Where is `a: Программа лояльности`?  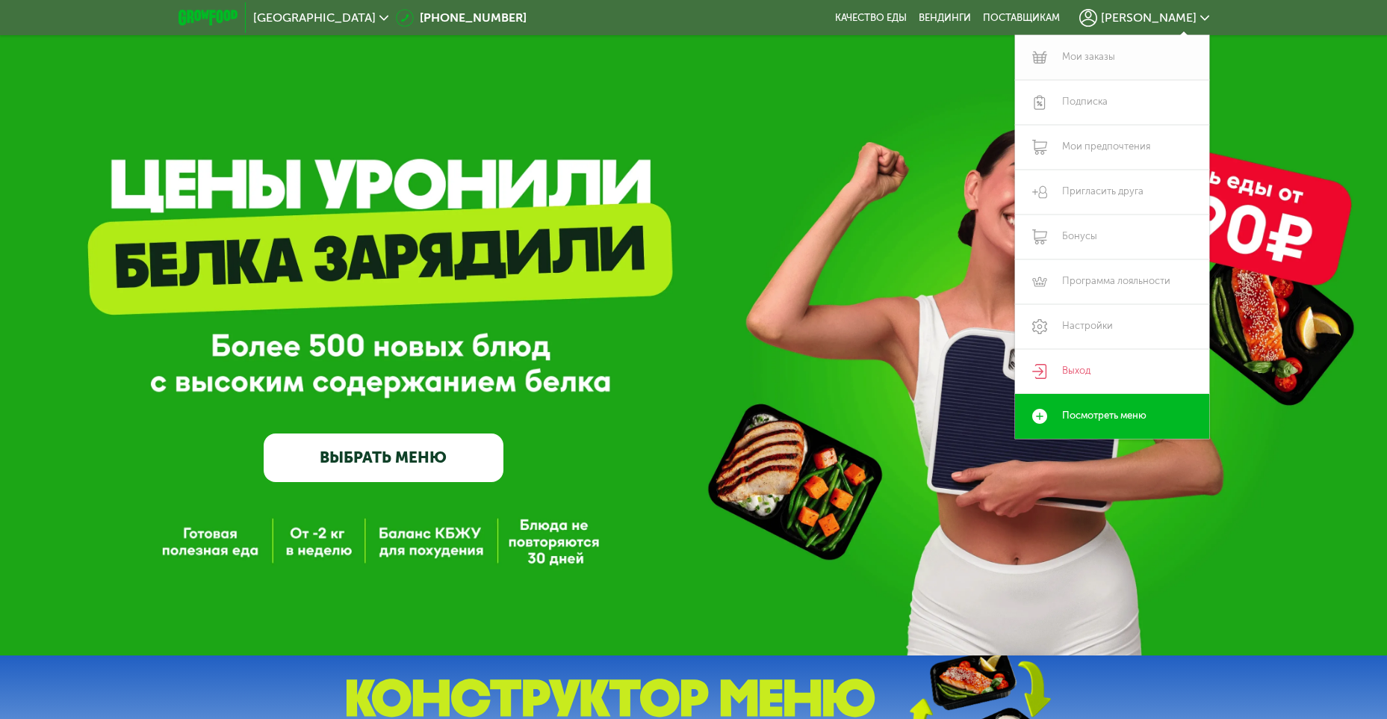 a: Программа лояльности is located at coordinates (1112, 282).